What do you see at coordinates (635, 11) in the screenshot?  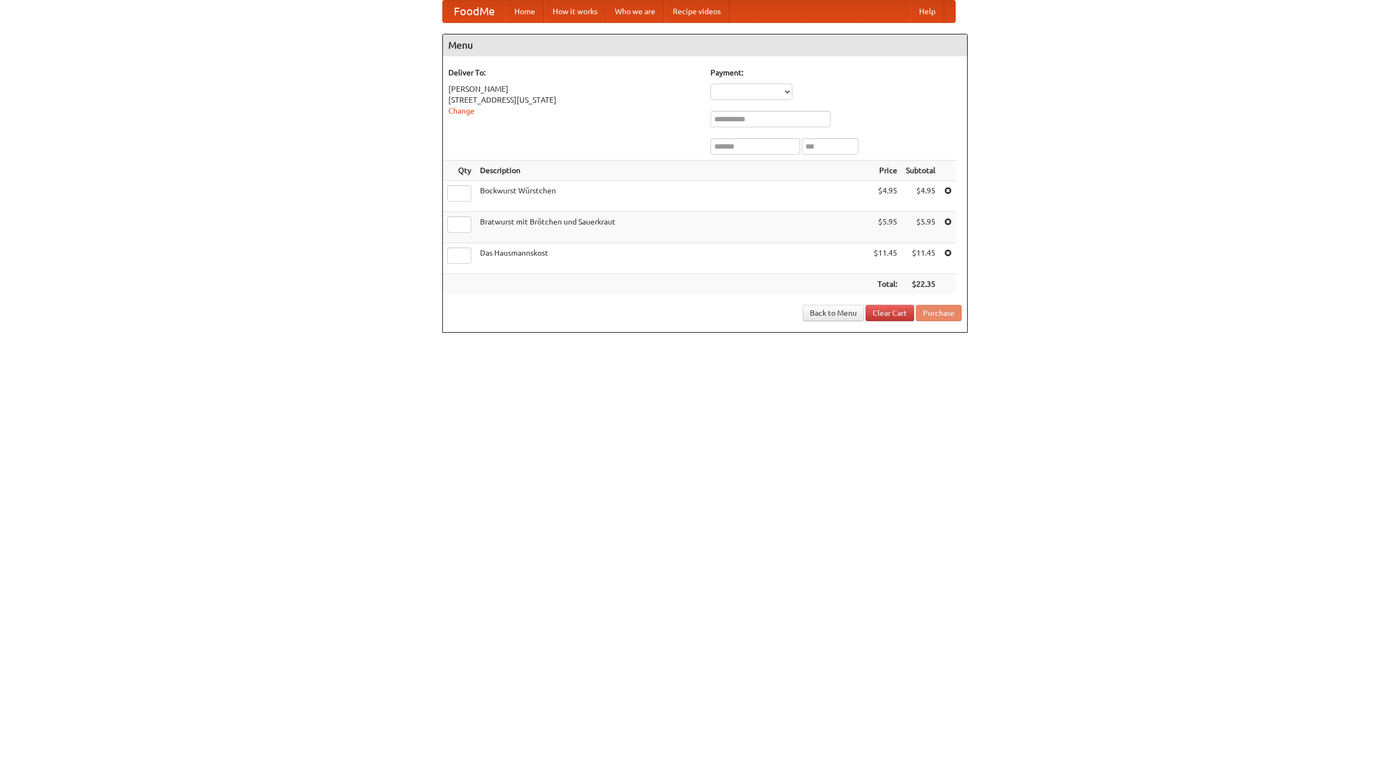 I see `a: Who we are` at bounding box center [635, 11].